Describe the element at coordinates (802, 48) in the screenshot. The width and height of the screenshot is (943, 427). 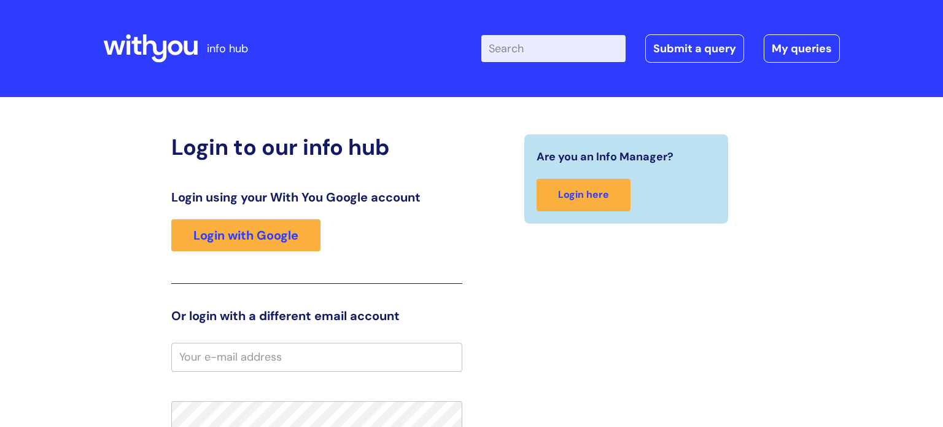
I see `a: My queries` at that location.